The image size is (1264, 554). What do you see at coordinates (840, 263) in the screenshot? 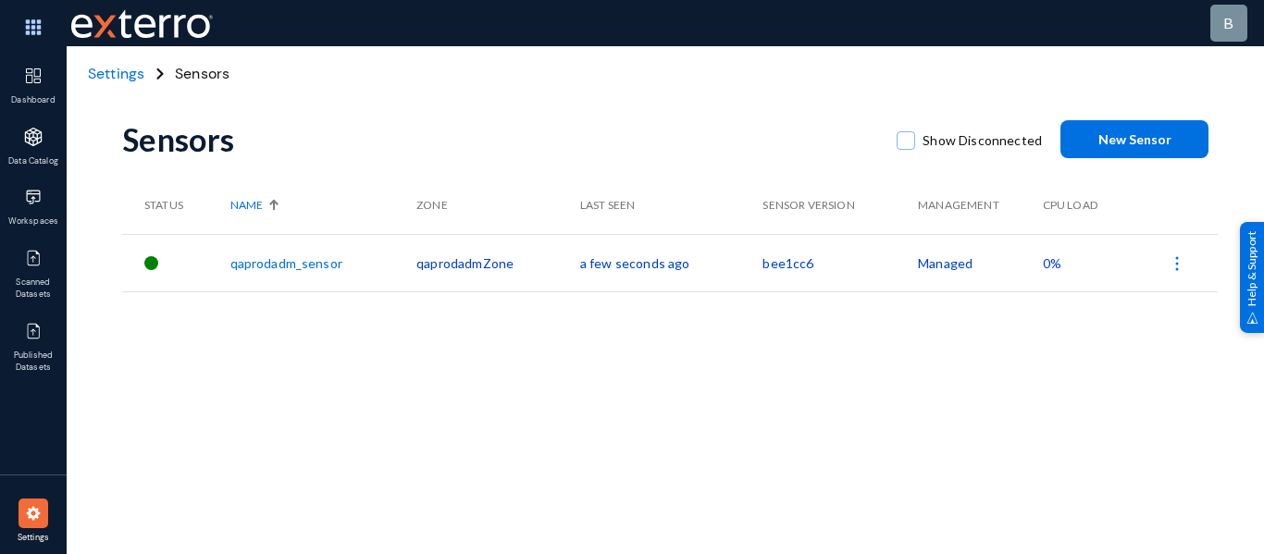
I see `td: bee1cc6` at bounding box center [840, 263].